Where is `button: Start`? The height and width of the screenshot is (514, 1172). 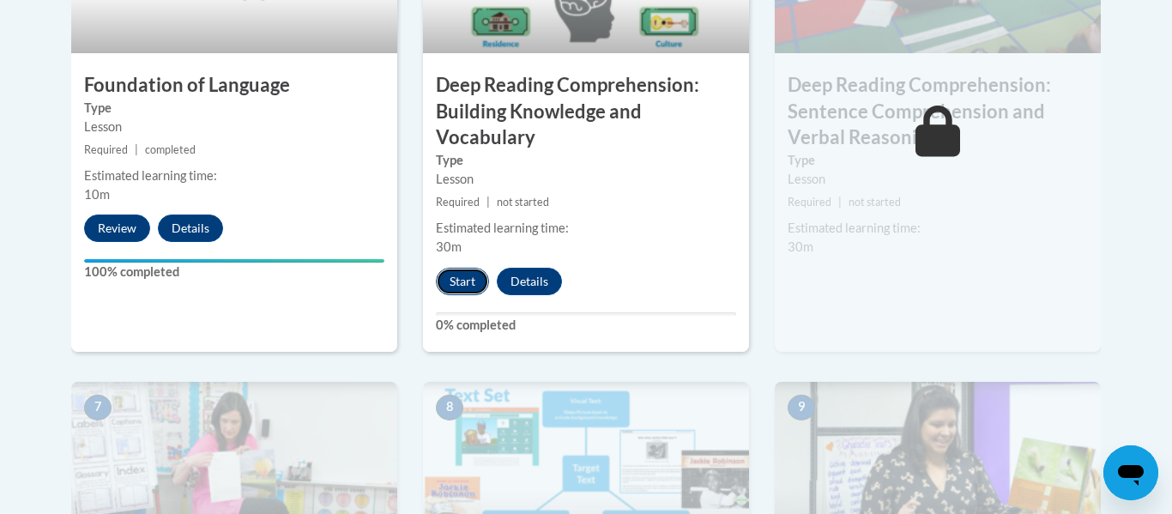 button: Start is located at coordinates (463, 282).